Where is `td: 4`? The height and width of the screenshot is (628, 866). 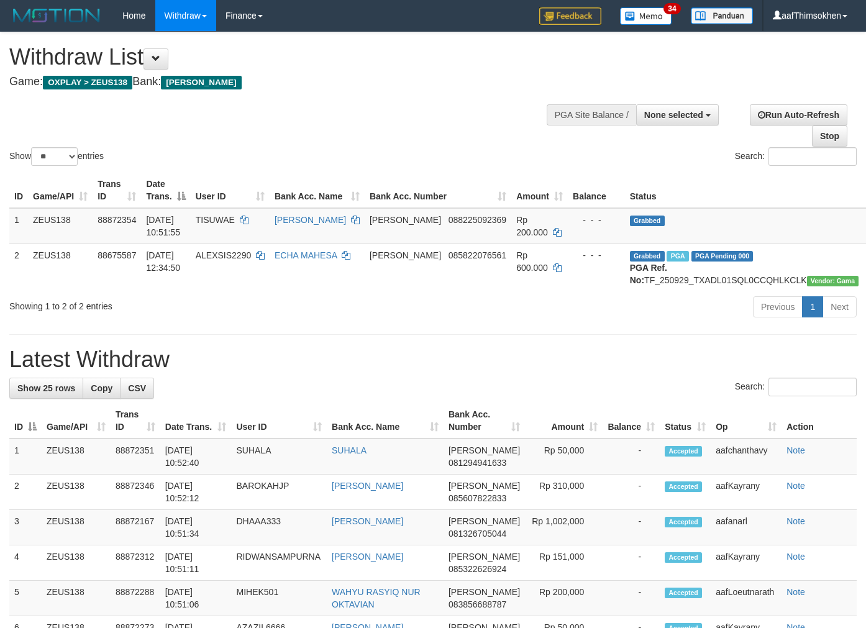
td: 4 is located at coordinates (25, 563).